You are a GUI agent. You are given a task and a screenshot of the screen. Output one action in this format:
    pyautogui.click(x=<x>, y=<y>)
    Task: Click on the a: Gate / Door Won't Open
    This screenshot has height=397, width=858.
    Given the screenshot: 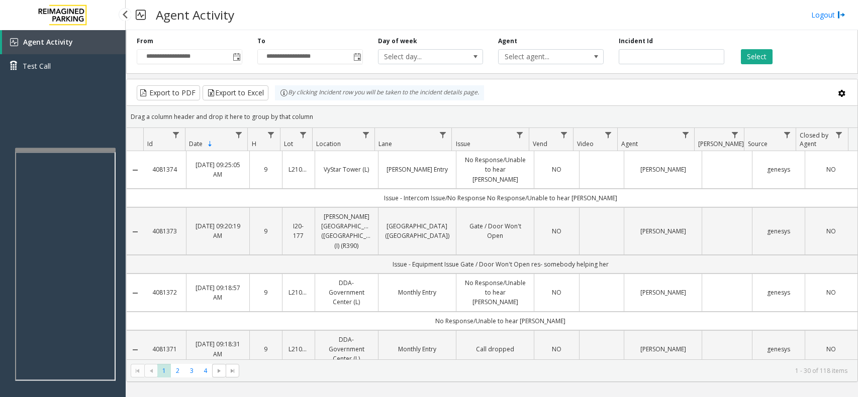 What is the action you would take?
    pyautogui.click(x=495, y=231)
    